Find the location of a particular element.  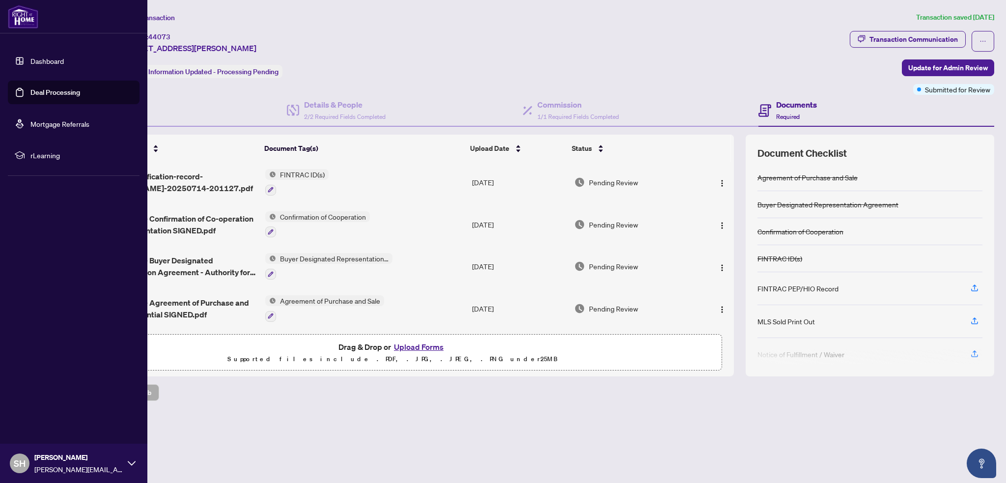

span: Ontario 371 - Buyer Designated Representation Agreement - Authority for Purchase or Lease SIGNED.pdf is located at coordinates (179, 266).